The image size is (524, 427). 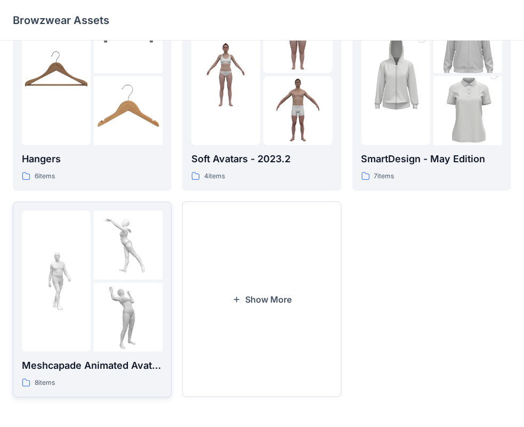 What do you see at coordinates (92, 365) in the screenshot?
I see `p: Meshcapade Animated Avatars` at bounding box center [92, 365].